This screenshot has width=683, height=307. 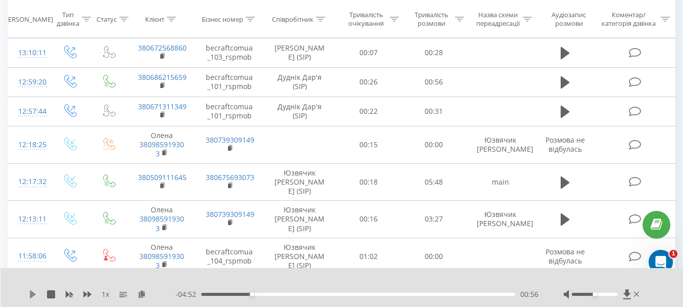 I want to click on td: 05:48, so click(x=434, y=182).